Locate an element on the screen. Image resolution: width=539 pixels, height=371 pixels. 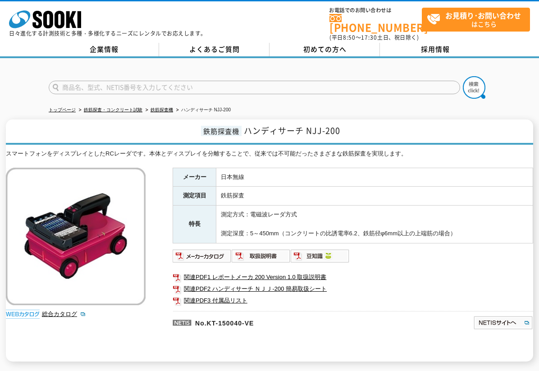
span: ハンディサーチ NJJ-200 is located at coordinates (292, 130).